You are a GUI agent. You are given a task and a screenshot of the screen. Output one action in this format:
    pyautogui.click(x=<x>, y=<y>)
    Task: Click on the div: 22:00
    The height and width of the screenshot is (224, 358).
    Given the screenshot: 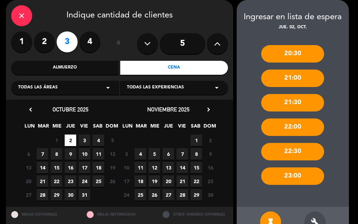 What is the action you would take?
    pyautogui.click(x=292, y=127)
    